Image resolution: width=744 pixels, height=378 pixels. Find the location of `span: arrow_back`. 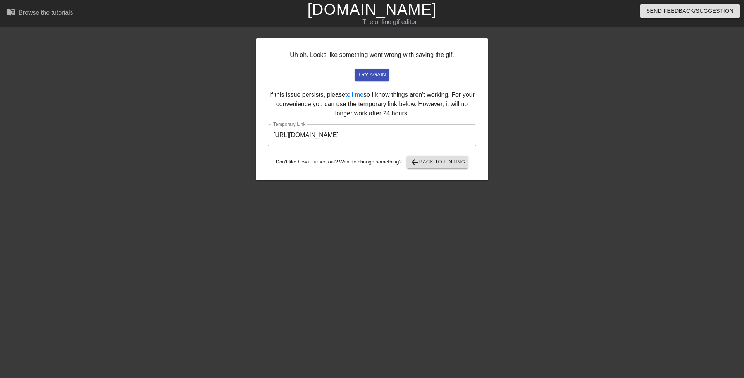

span: arrow_back is located at coordinates (415, 162).